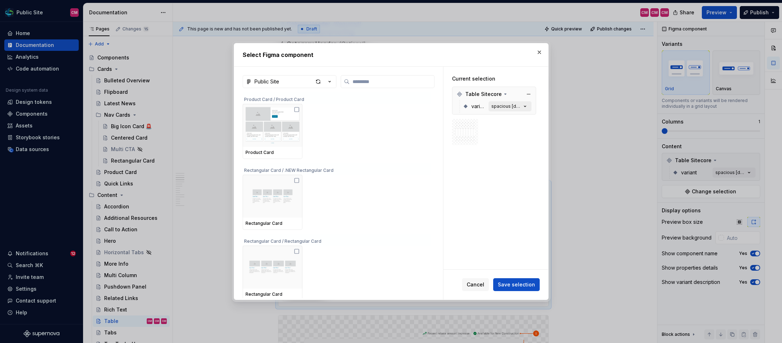  What do you see at coordinates (507, 106) in the screenshot?
I see `div: spacious [default]` at bounding box center [507, 106].